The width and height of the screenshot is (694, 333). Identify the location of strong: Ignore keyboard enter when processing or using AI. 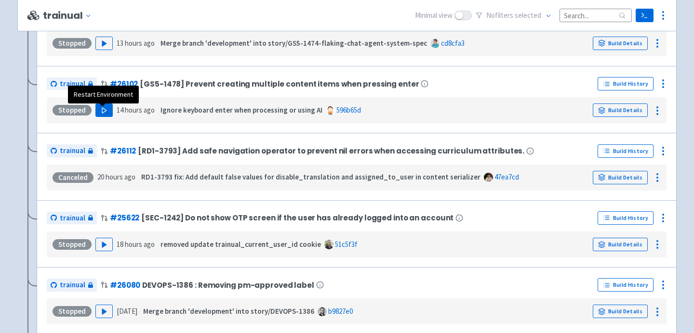
(241, 110).